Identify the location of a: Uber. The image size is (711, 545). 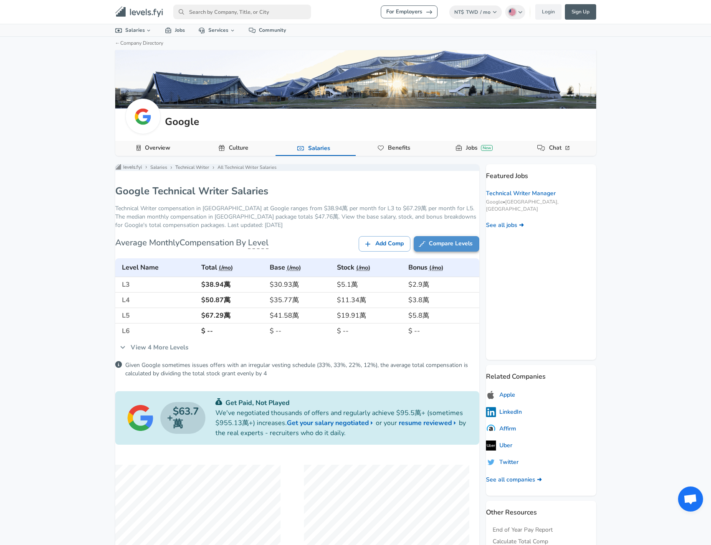
(499, 445).